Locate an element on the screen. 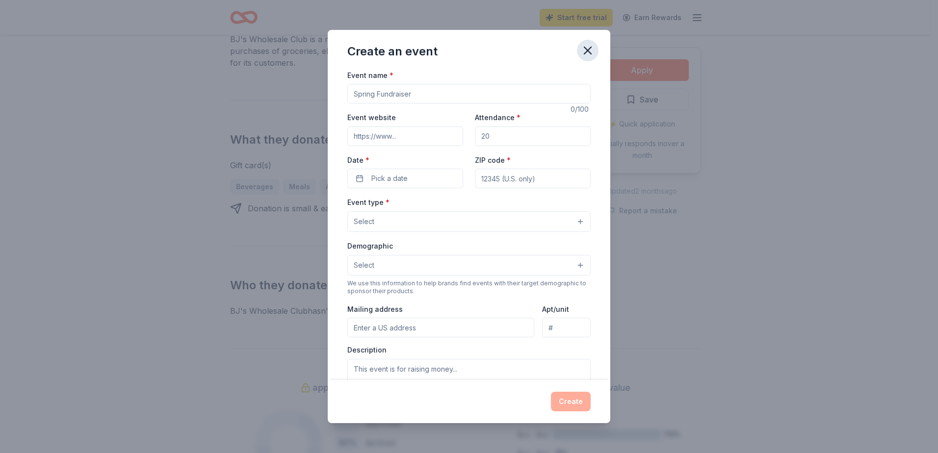 The width and height of the screenshot is (938, 453). label: Apt/unit is located at coordinates (555, 310).